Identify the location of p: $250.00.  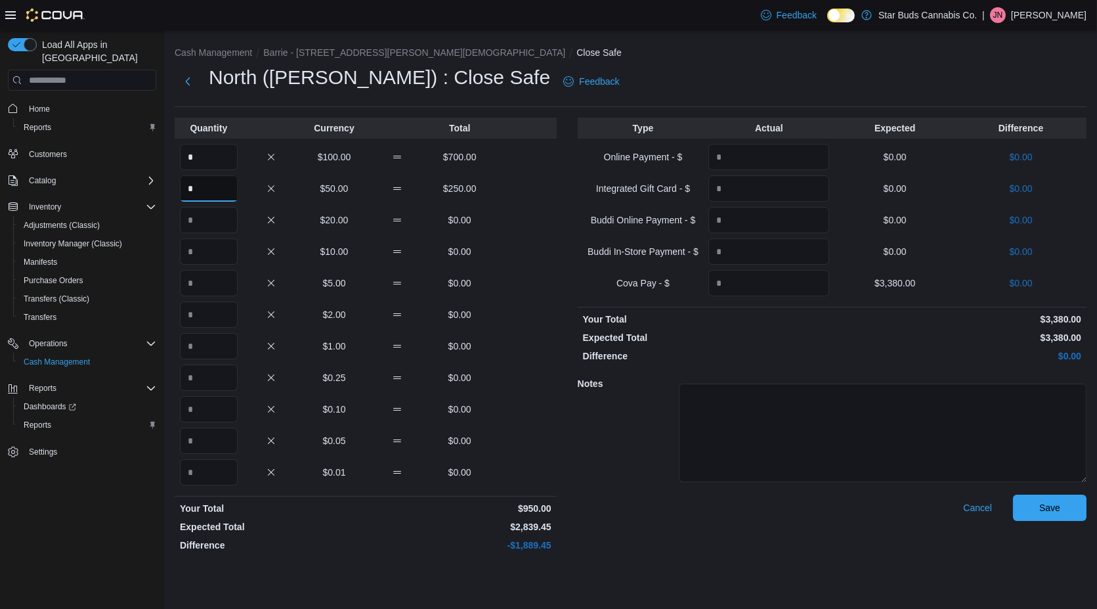
(460, 188).